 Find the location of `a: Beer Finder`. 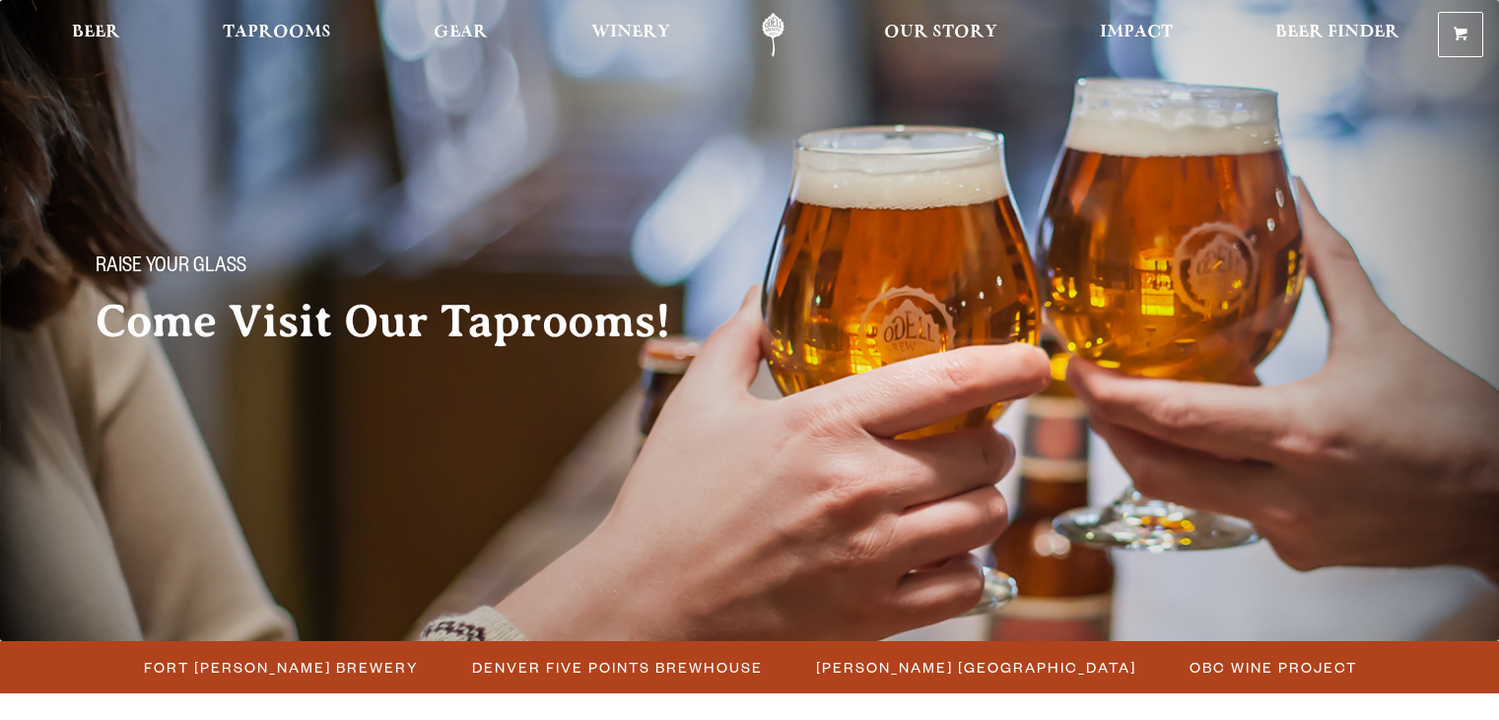

a: Beer Finder is located at coordinates (1338, 34).